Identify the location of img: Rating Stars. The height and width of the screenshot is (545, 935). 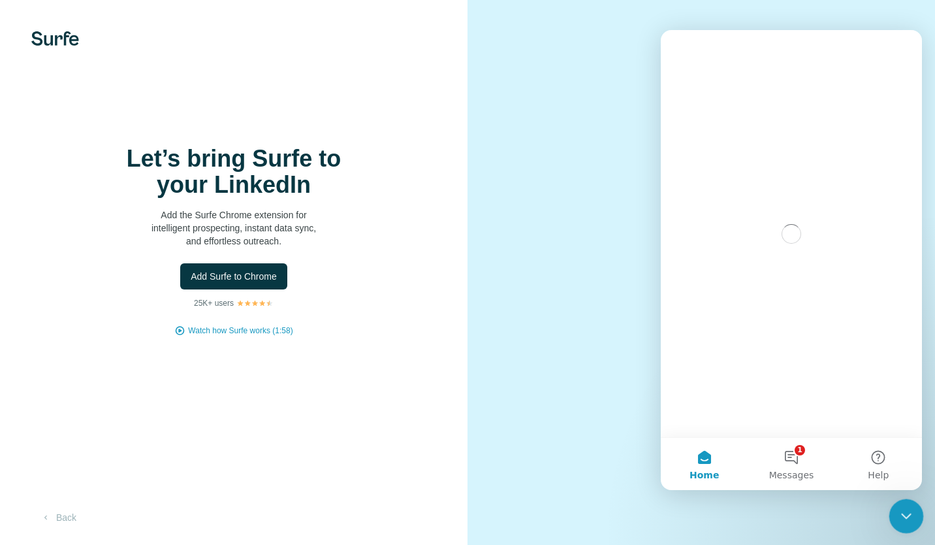
(255, 303).